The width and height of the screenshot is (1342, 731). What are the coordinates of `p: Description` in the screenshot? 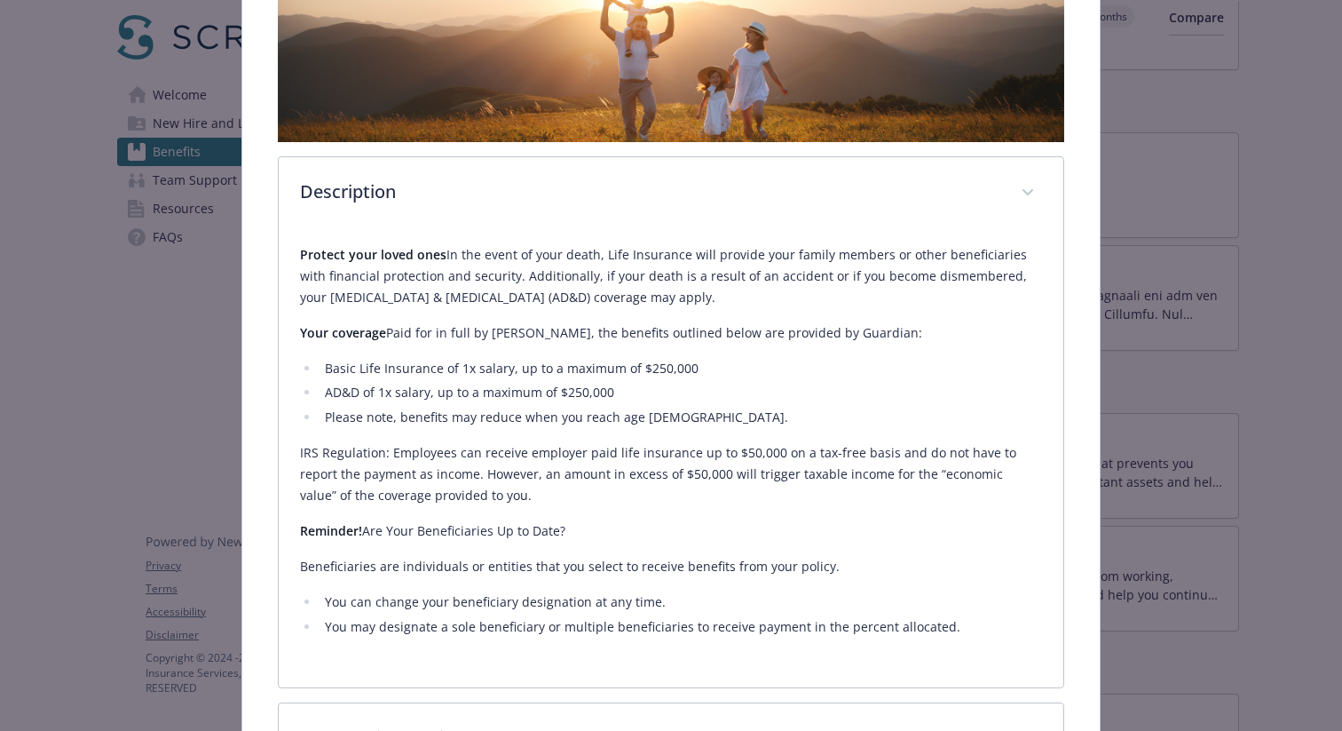 It's located at (650, 192).